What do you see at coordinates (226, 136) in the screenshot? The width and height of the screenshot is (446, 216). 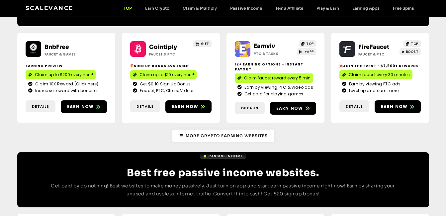 I see `span: More Crypto earning Websites` at bounding box center [226, 136].